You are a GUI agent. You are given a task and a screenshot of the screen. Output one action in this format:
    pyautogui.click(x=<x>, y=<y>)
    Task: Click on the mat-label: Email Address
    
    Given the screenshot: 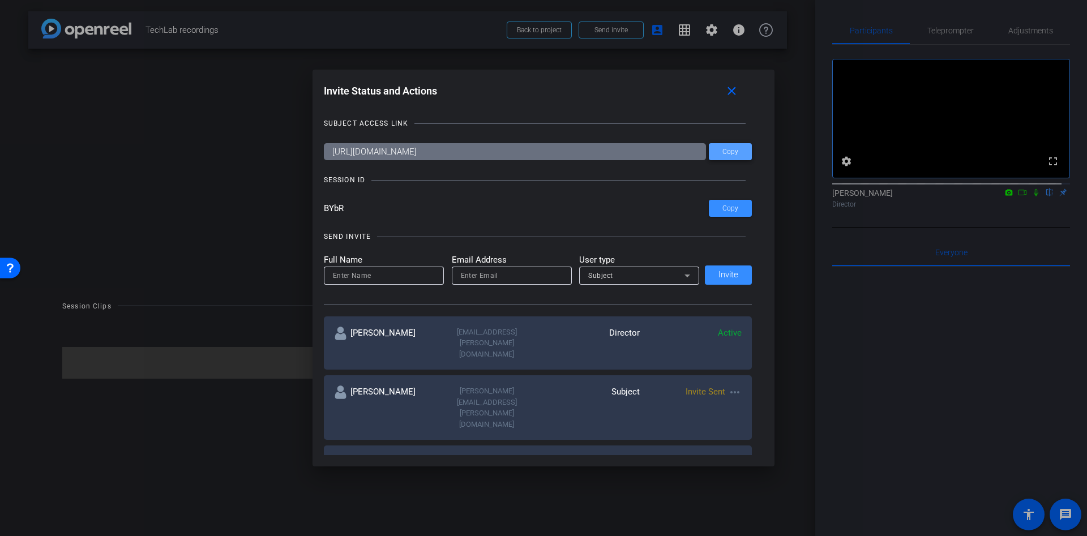 What is the action you would take?
    pyautogui.click(x=512, y=260)
    